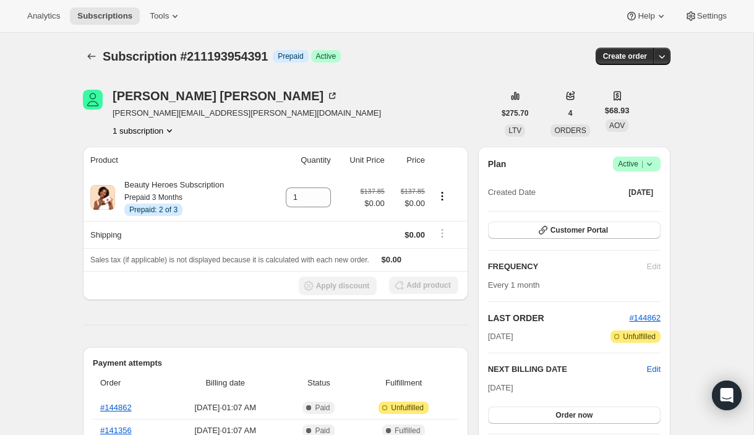 This screenshot has height=435, width=754. What do you see at coordinates (727, 395) in the screenshot?
I see `div: Open Intercom Messenger` at bounding box center [727, 395].